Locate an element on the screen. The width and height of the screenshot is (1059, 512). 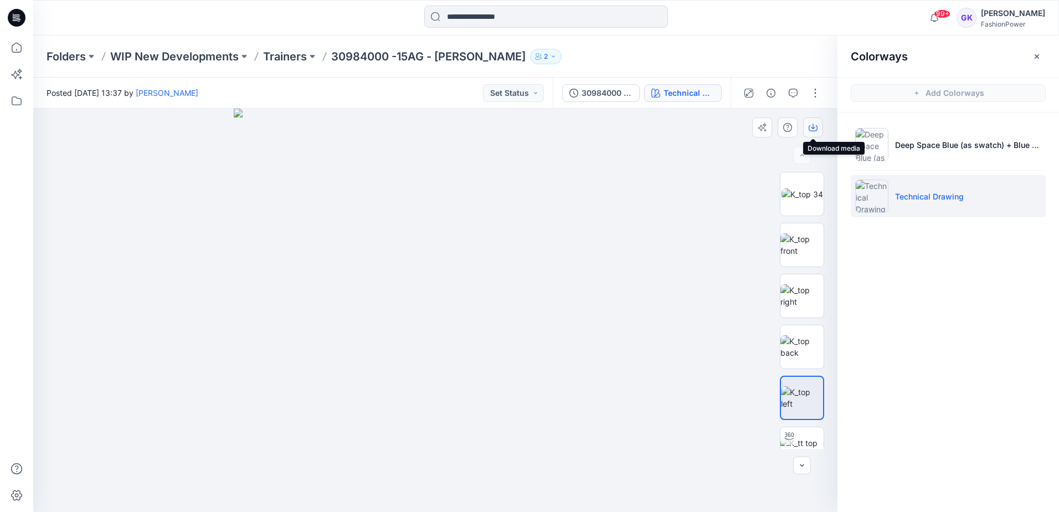
img: K_top front is located at coordinates (802, 245).